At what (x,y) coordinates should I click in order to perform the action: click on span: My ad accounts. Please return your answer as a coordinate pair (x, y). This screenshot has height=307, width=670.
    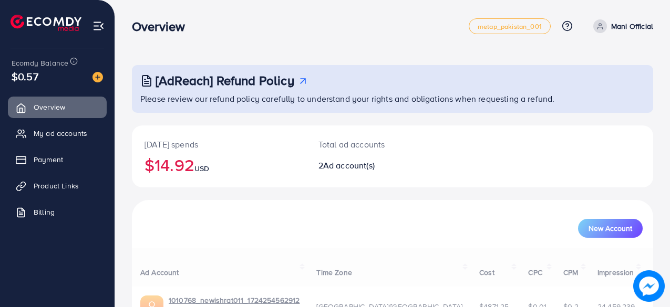
    Looking at the image, I should click on (60, 134).